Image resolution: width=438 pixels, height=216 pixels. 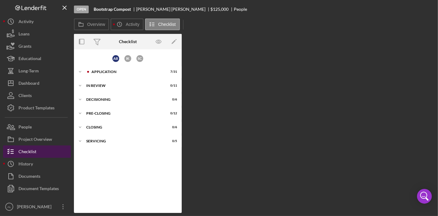 I want to click on button: Long-Term, so click(x=37, y=71).